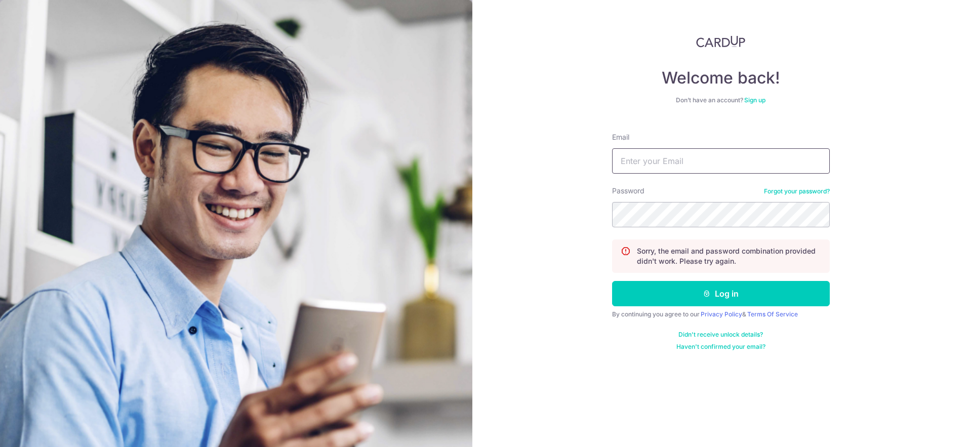  I want to click on img: CardUp Logo, so click(721, 42).